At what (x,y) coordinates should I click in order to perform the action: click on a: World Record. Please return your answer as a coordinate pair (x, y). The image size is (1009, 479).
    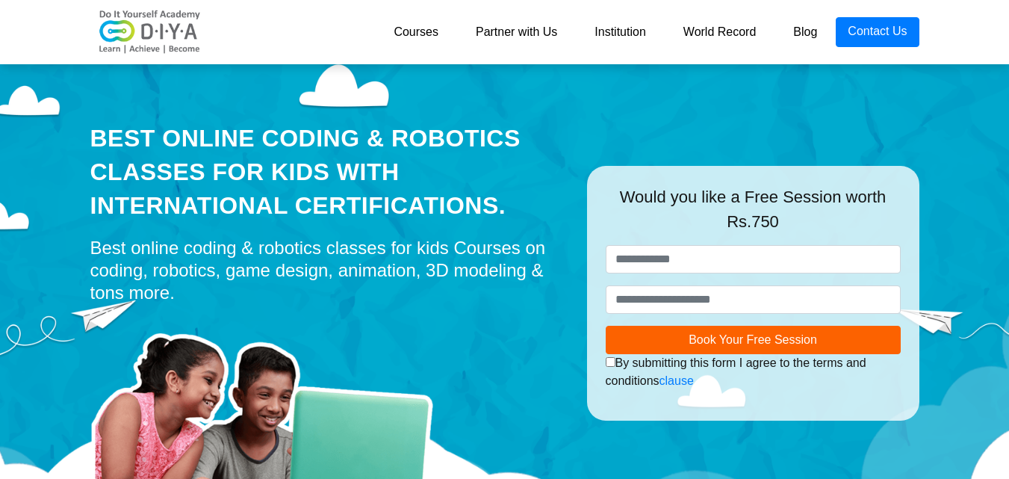
    Looking at the image, I should click on (720, 32).